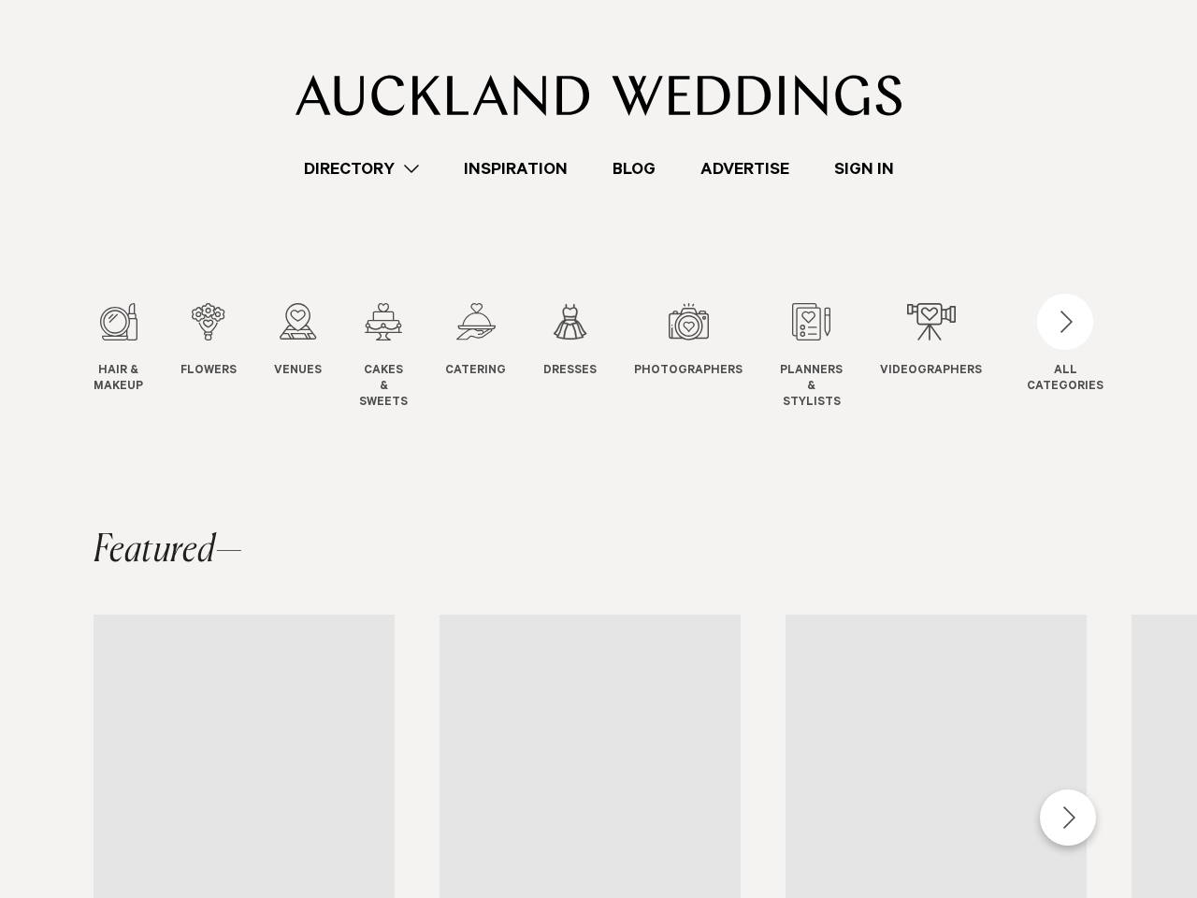 The width and height of the screenshot is (1197, 898). I want to click on span: Videographers, so click(931, 371).